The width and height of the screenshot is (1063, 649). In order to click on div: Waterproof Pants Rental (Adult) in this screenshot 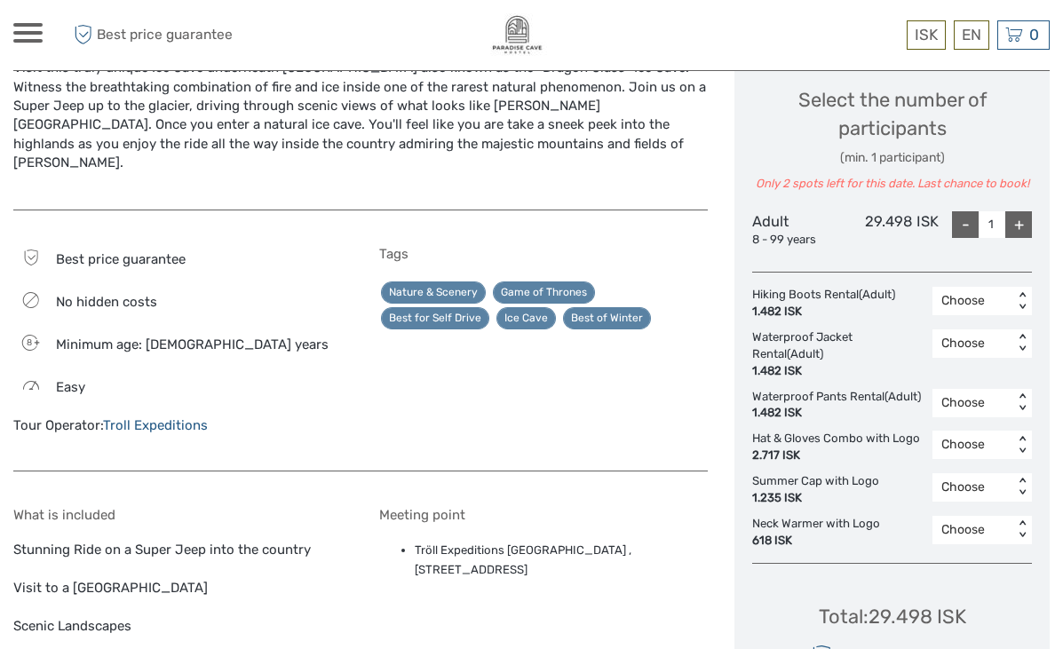, I will do `click(841, 406)`.